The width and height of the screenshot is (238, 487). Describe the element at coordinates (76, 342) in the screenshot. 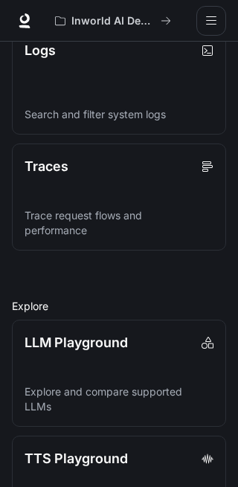

I see `p: LLM Playground` at that location.